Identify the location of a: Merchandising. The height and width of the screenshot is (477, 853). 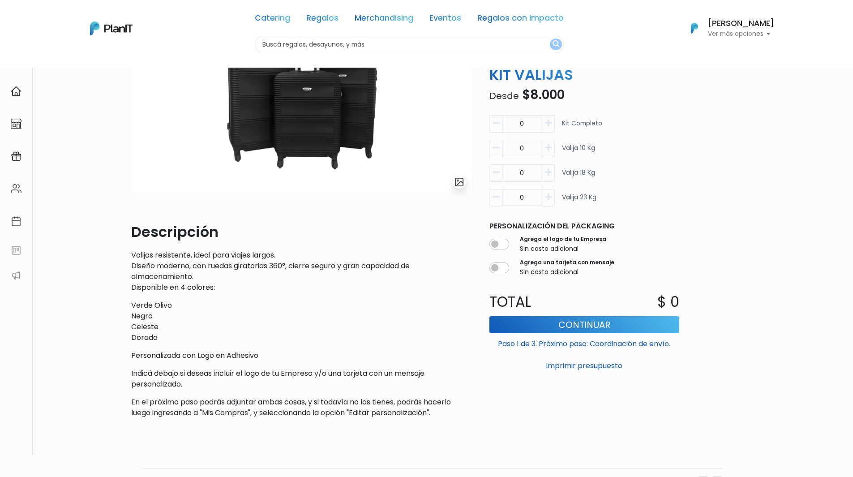
(384, 20).